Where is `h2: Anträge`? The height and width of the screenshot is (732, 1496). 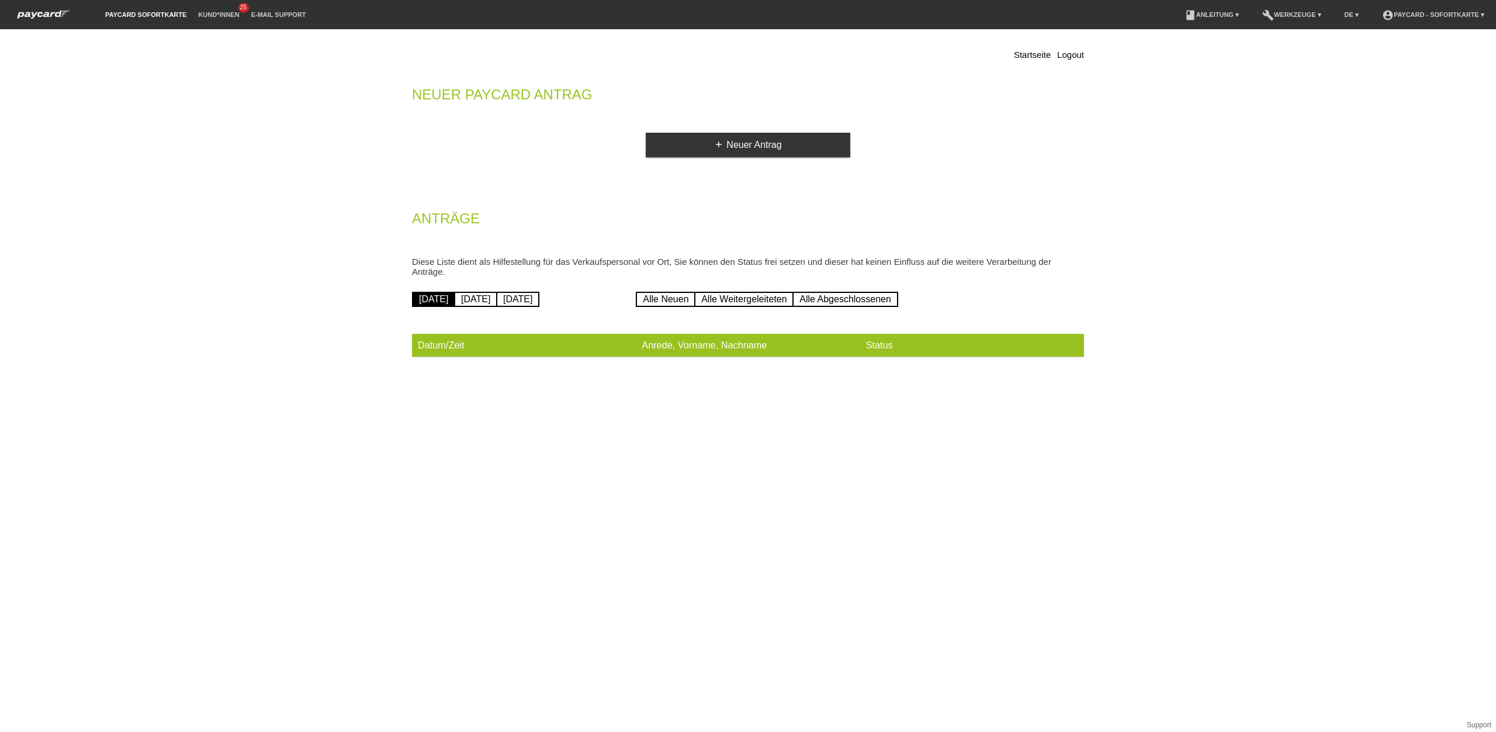 h2: Anträge is located at coordinates (748, 222).